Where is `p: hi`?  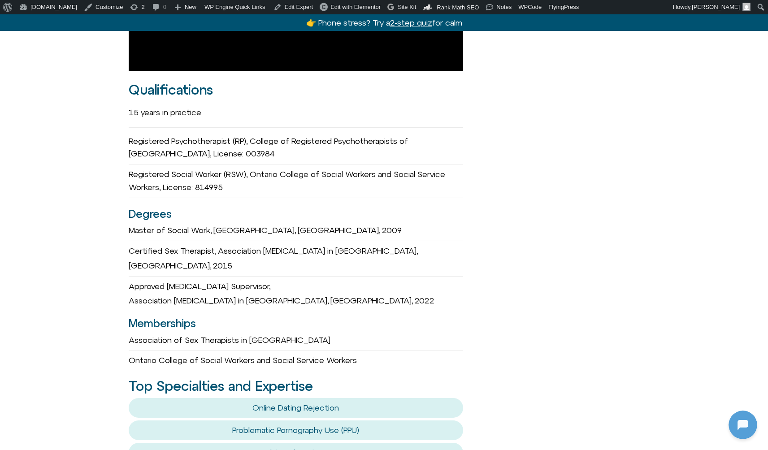
p: hi is located at coordinates (167, 82).